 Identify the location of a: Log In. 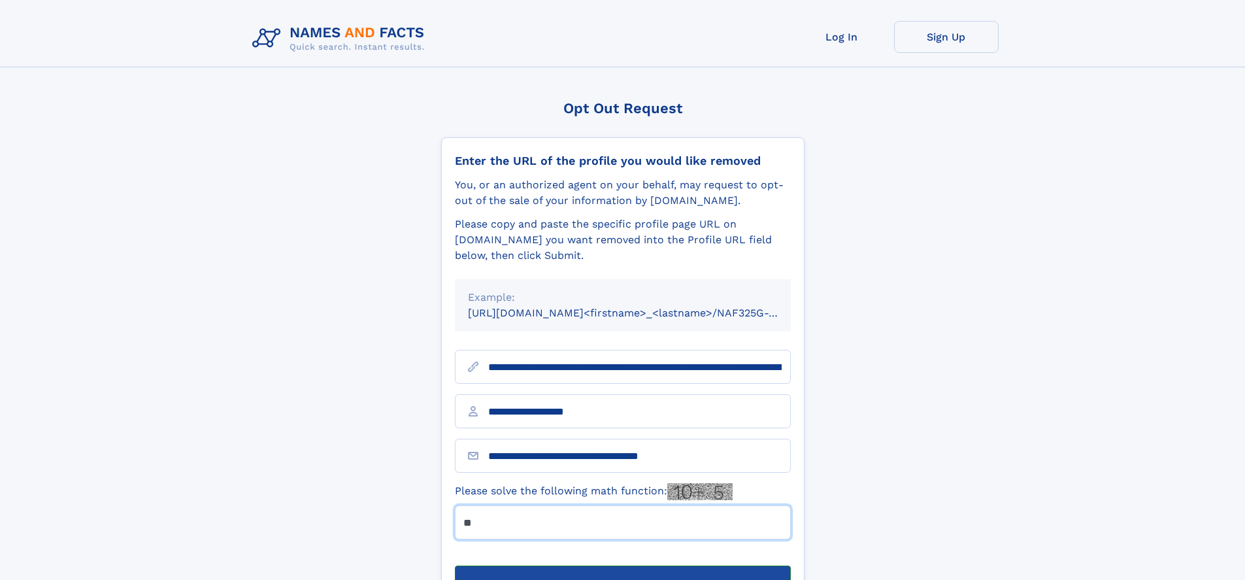
(842, 37).